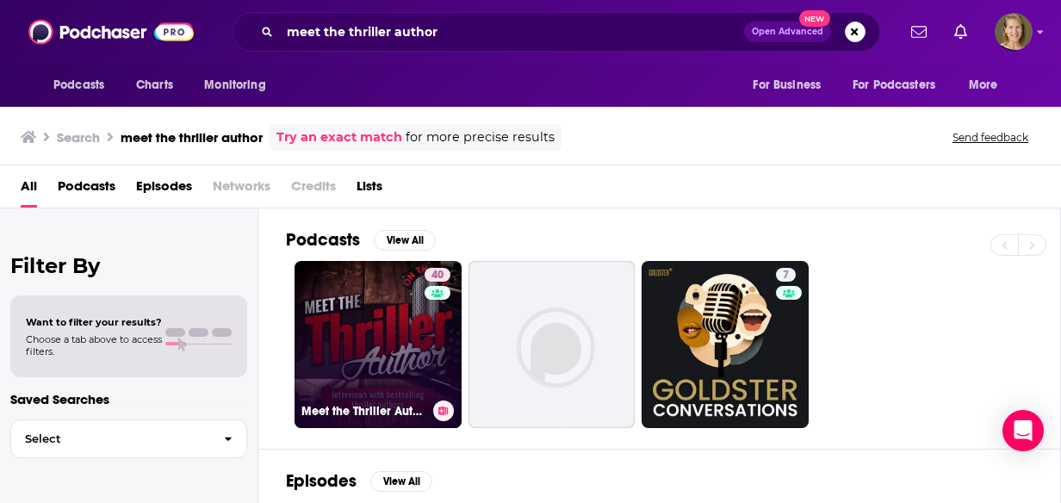 The height and width of the screenshot is (503, 1061). Describe the element at coordinates (94, 322) in the screenshot. I see `span: Want to filter your results?` at that location.